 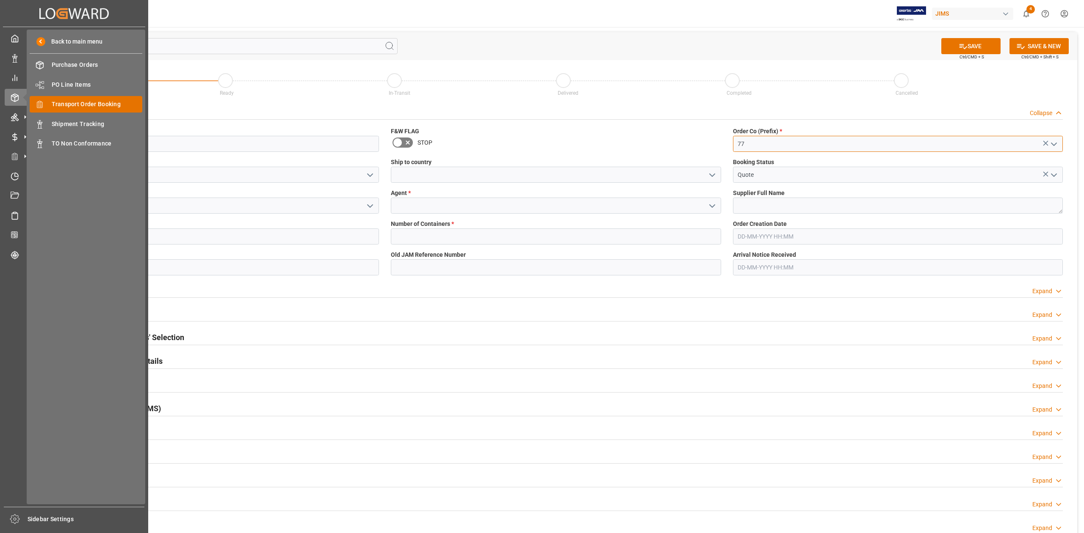 What do you see at coordinates (405, 131) in the screenshot?
I see `span: F&W FLAG` at bounding box center [405, 131].